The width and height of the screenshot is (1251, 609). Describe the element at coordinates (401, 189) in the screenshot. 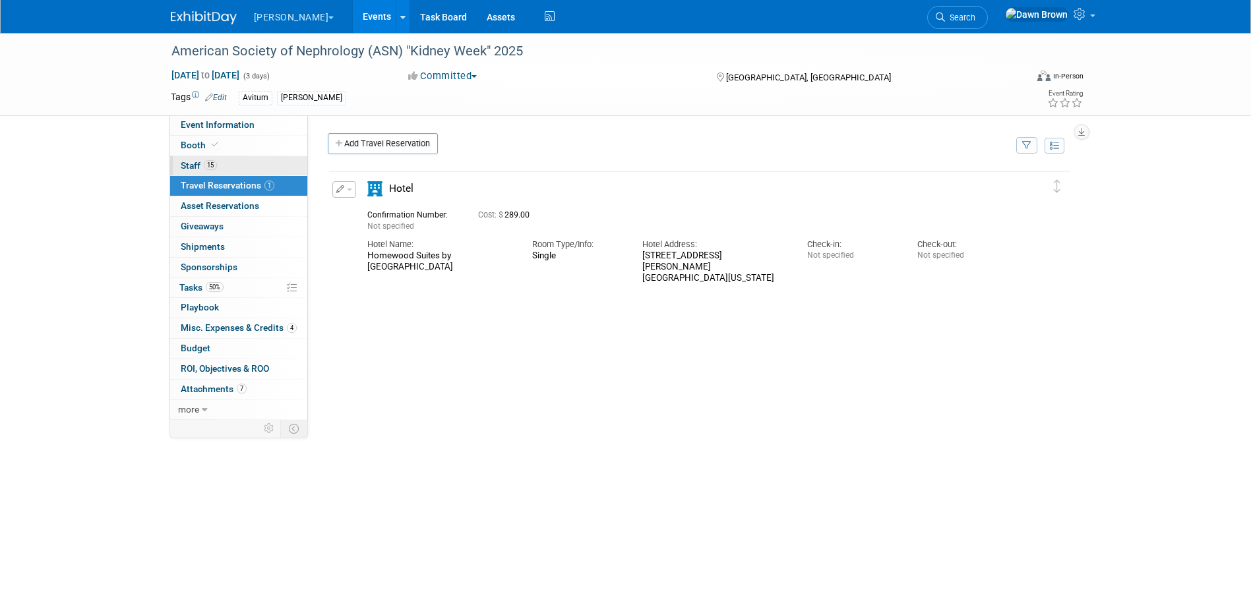

I see `span: Hotel` at that location.